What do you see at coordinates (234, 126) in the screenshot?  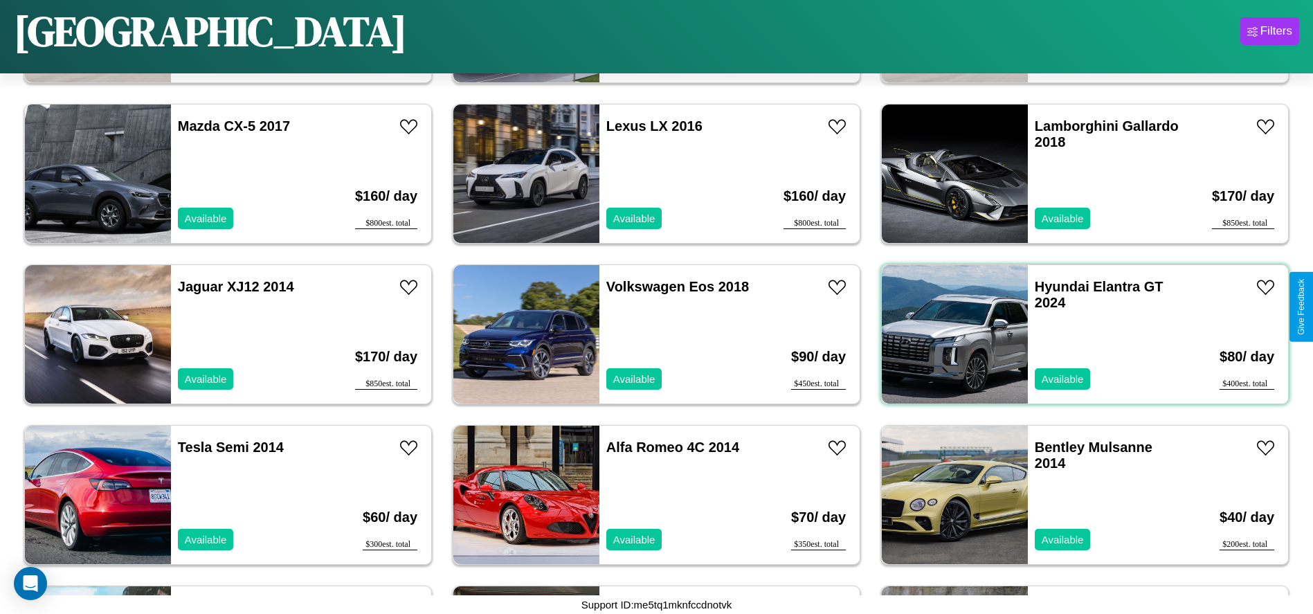 I see `a: Mazda CX-5 2017` at bounding box center [234, 126].